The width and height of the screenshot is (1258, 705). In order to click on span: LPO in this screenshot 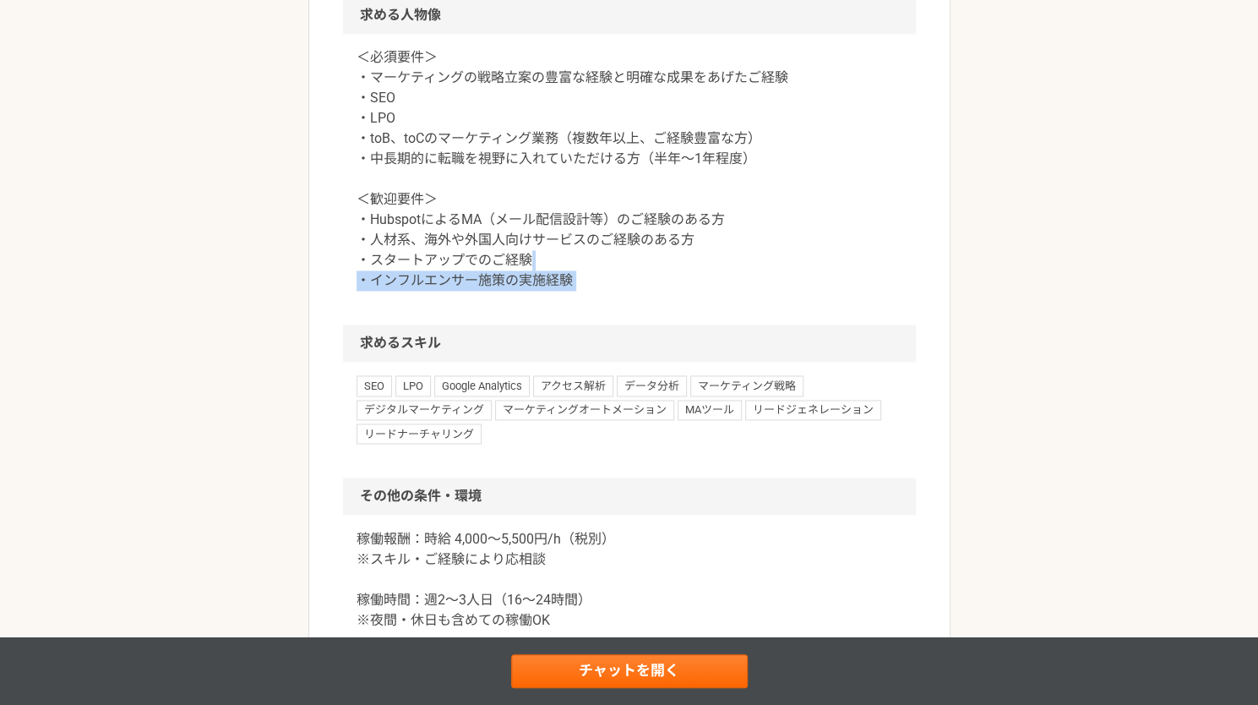, I will do `click(413, 385)`.